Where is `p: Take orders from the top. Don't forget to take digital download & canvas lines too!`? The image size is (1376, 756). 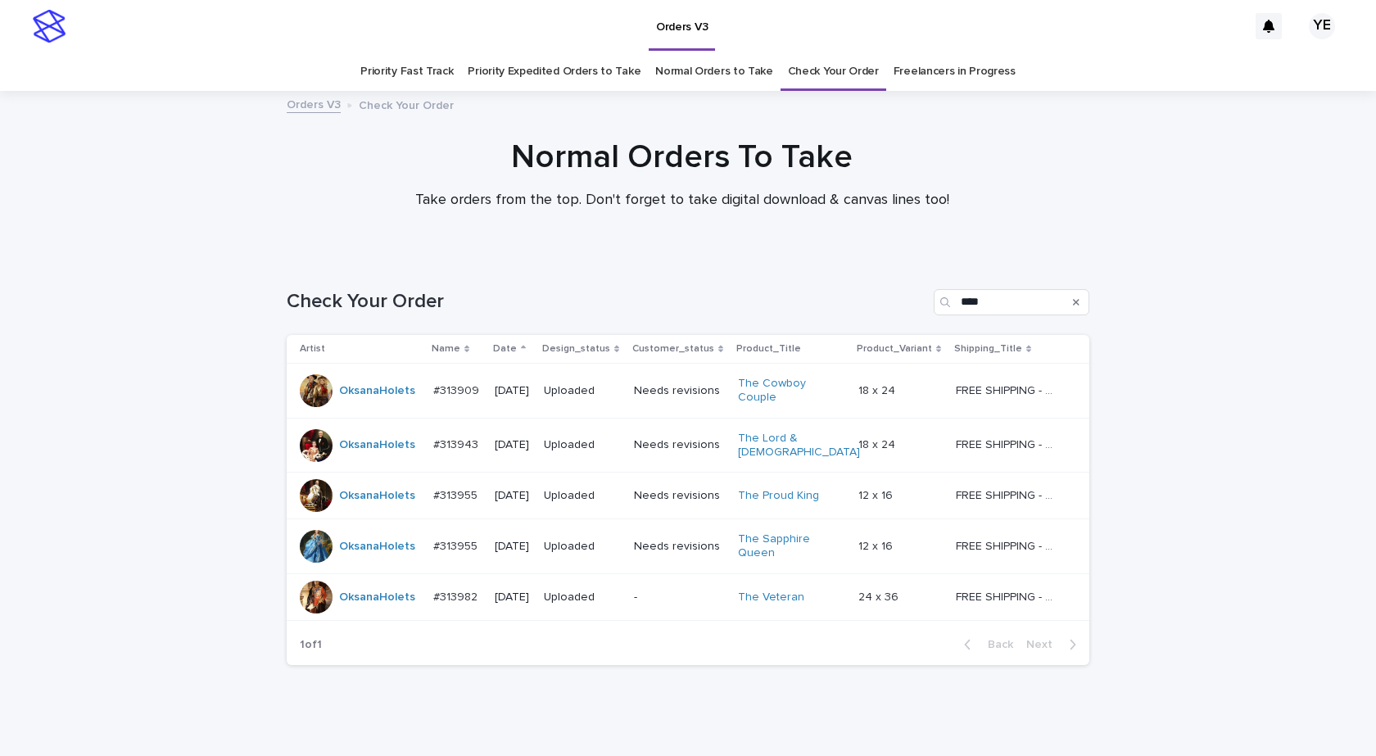 p: Take orders from the top. Don't forget to take digital download & canvas lines too! is located at coordinates (682, 201).